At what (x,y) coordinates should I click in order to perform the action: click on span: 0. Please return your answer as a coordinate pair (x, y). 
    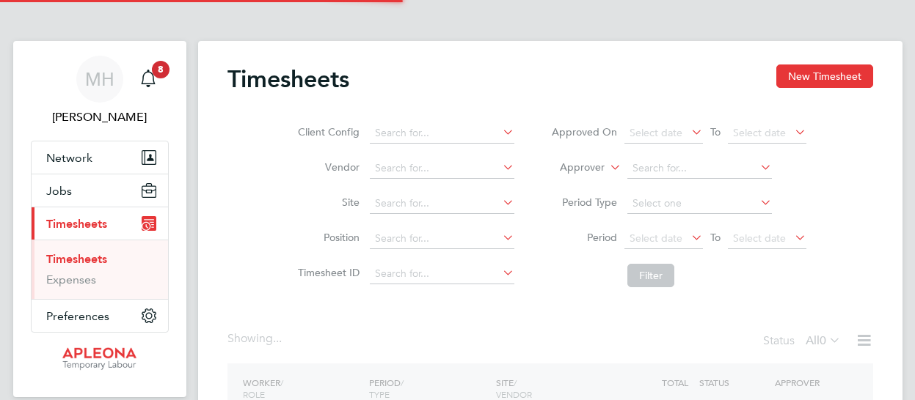
    Looking at the image, I should click on (822, 341).